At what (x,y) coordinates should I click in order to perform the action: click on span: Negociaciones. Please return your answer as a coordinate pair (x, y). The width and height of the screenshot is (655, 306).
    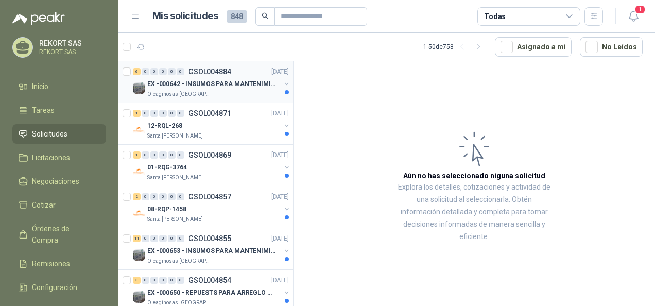
    Looking at the image, I should click on (56, 181).